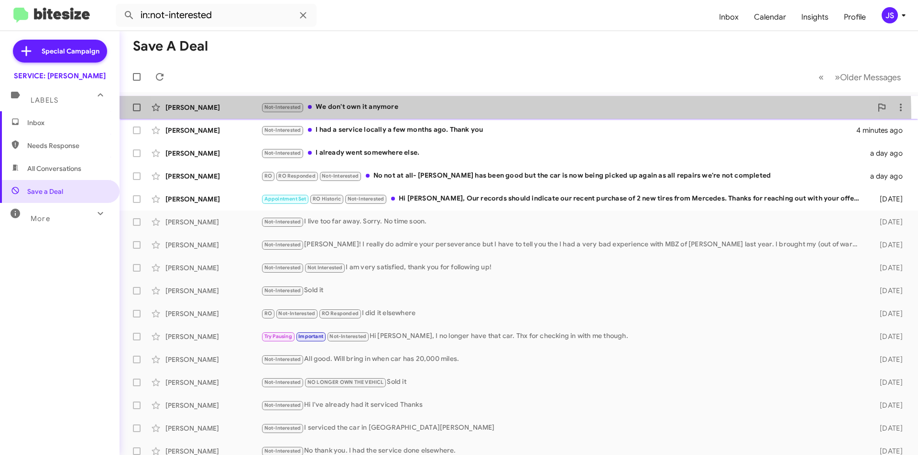 This screenshot has width=918, height=455. What do you see at coordinates (45, 192) in the screenshot?
I see `span: Save a Deal` at bounding box center [45, 192].